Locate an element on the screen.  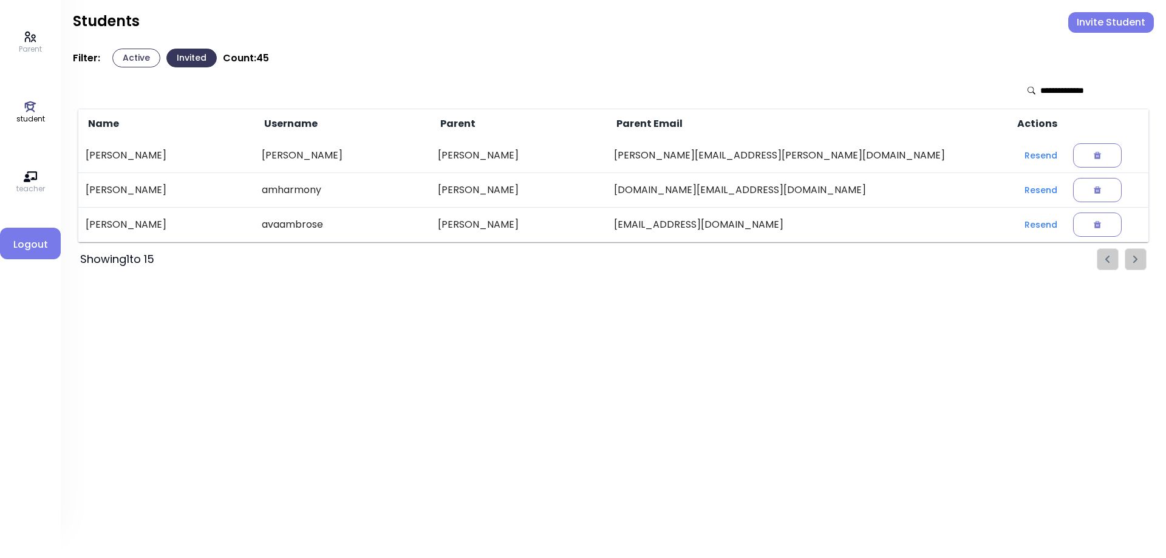
span: Name is located at coordinates (102, 124).